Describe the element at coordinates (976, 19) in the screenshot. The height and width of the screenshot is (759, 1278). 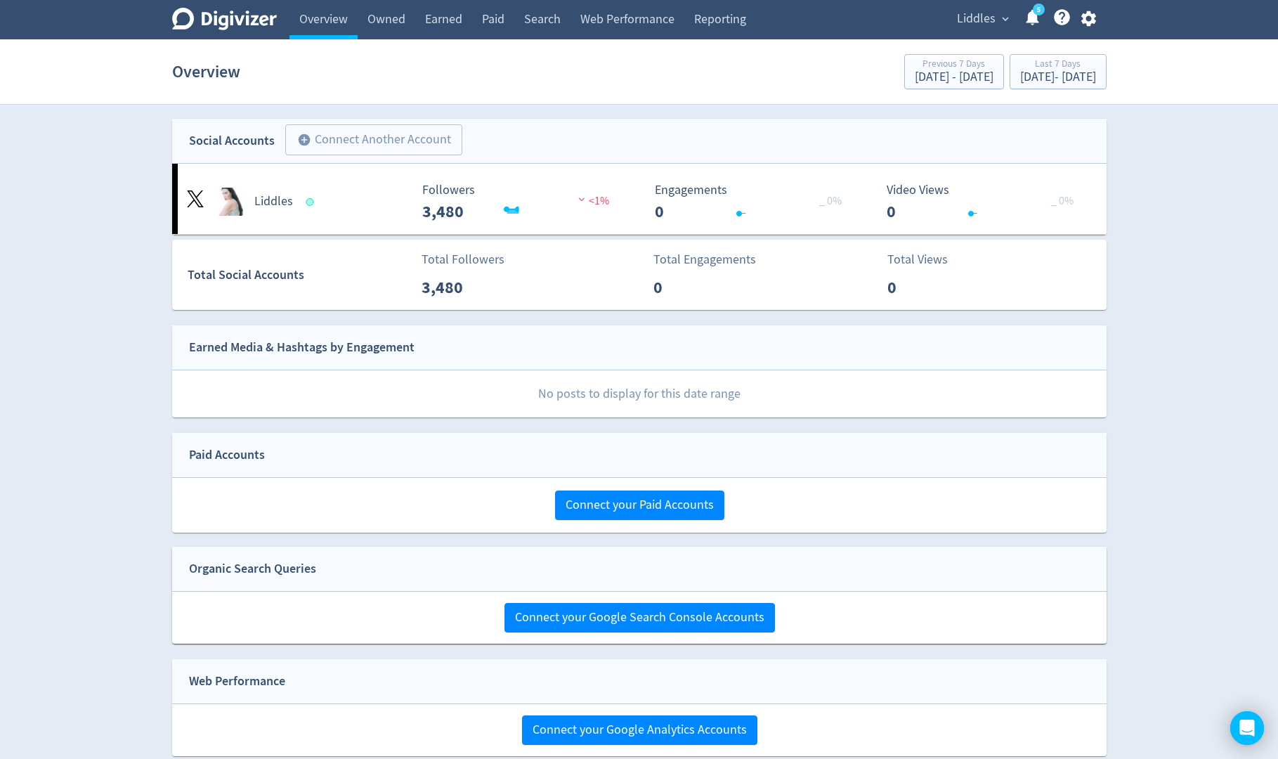
I see `span: Liddles` at that location.